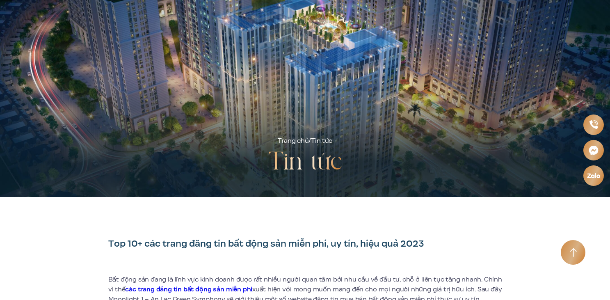  Describe the element at coordinates (322, 141) in the screenshot. I see `span: Tin tức` at that location.